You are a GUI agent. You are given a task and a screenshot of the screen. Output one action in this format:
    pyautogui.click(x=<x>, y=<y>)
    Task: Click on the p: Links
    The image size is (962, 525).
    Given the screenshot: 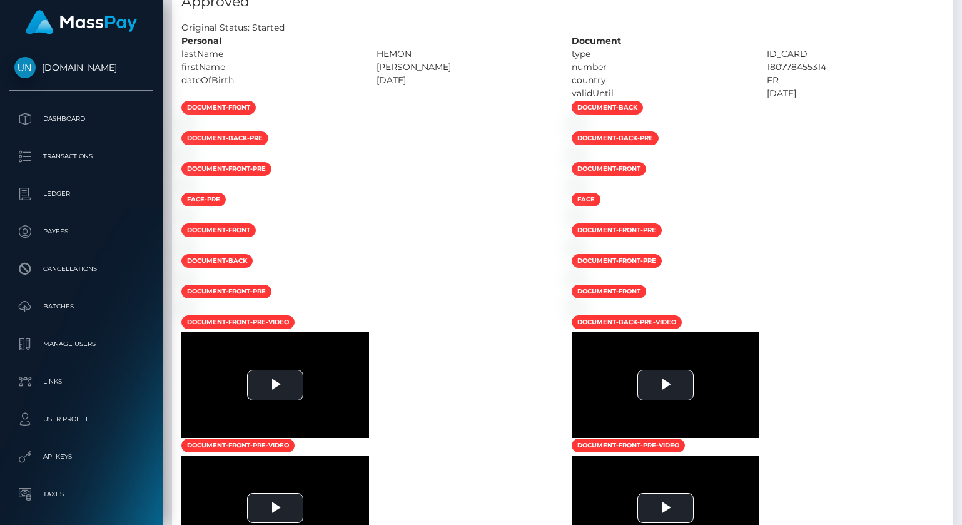 What is the action you would take?
    pyautogui.click(x=81, y=382)
    